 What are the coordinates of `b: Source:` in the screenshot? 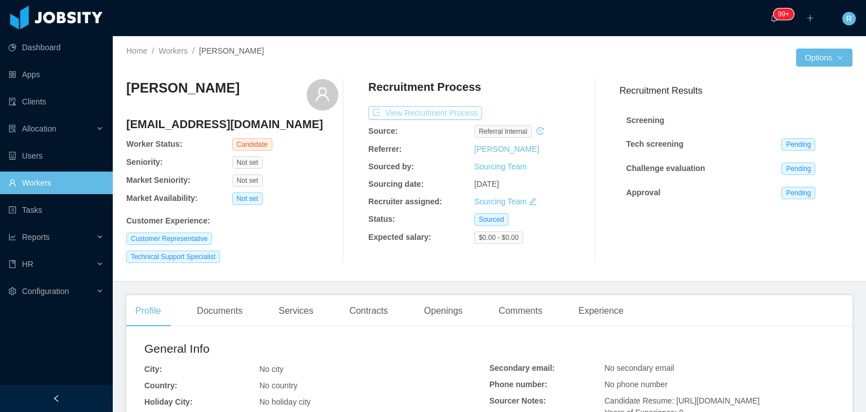 It's located at (383, 131).